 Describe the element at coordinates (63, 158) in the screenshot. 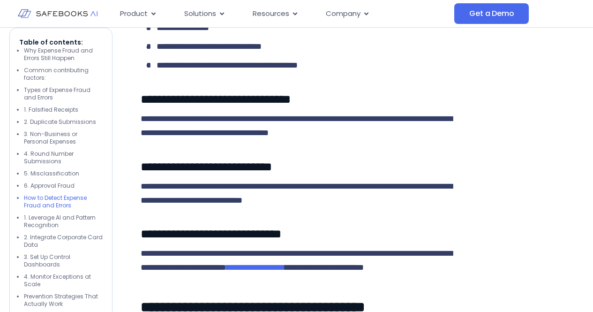

I see `li: 4. Round Number Submissions` at that location.